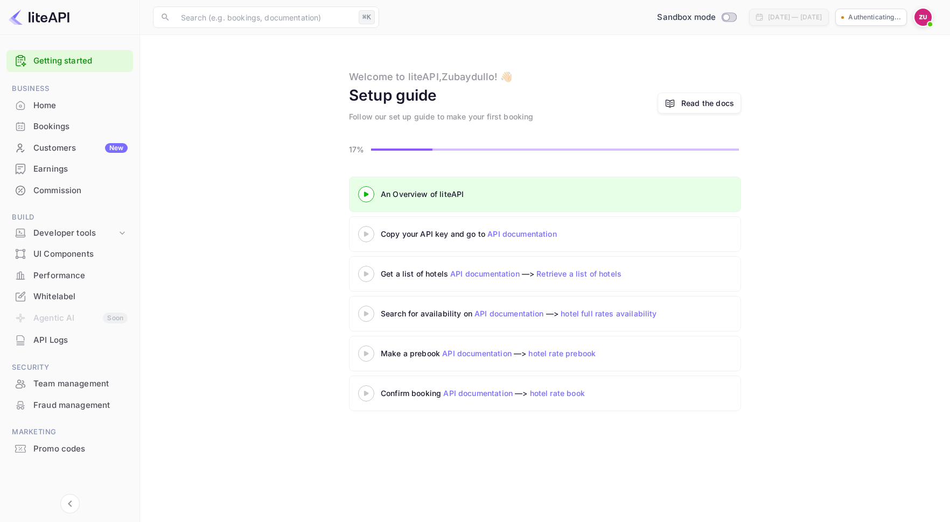 Image resolution: width=950 pixels, height=522 pixels. Describe the element at coordinates (707, 103) in the screenshot. I see `div: Read the docs` at that location.